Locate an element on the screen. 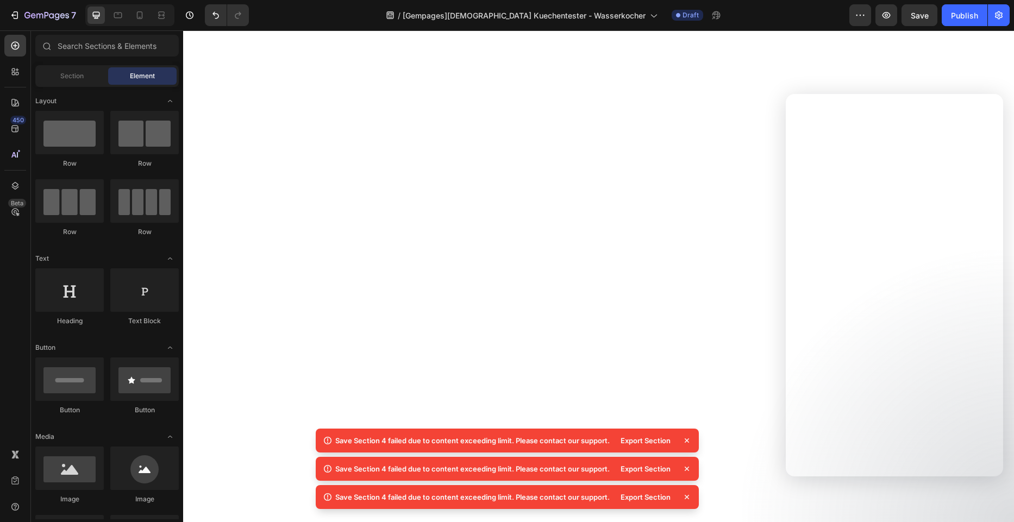 The image size is (1014, 522). button: 7 is located at coordinates (42, 15).